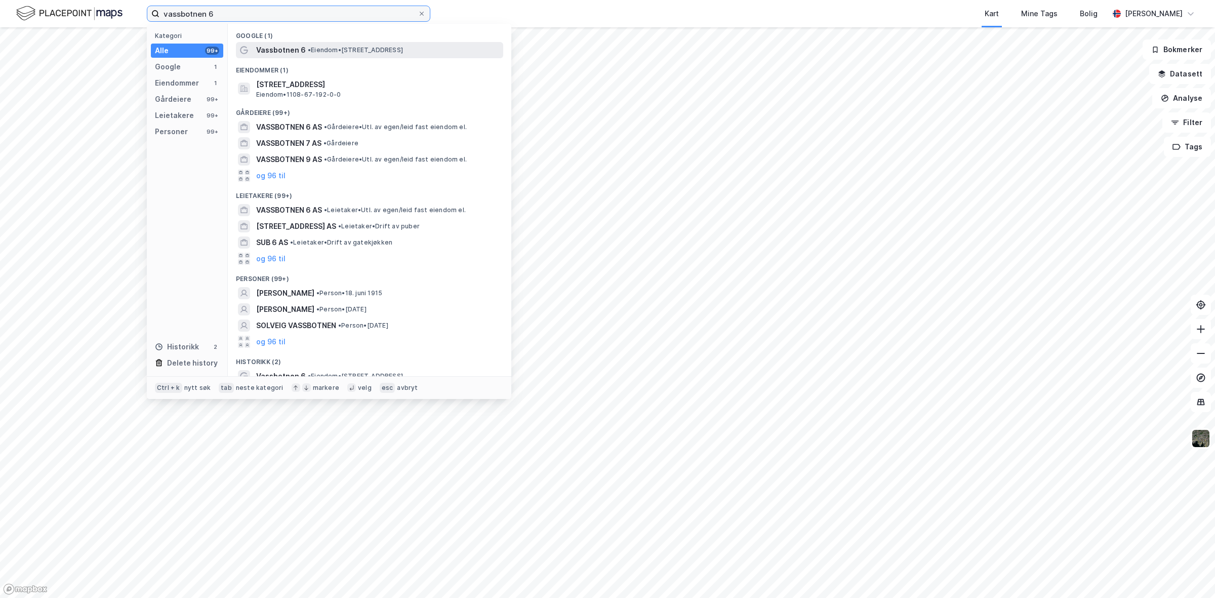 The height and width of the screenshot is (598, 1215). I want to click on div: Kontrollprogram for chat, so click(1190, 574).